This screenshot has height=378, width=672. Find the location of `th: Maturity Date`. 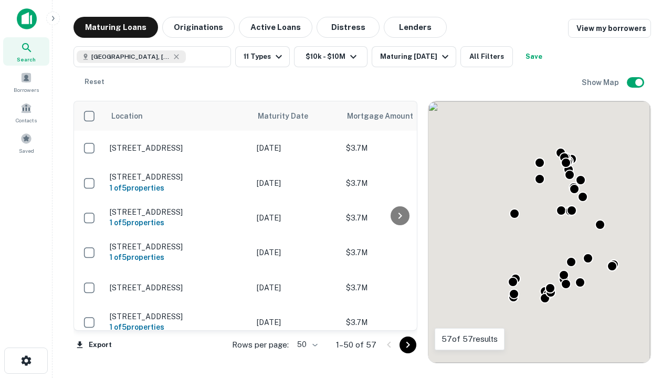

th: Maturity Date is located at coordinates (296, 116).